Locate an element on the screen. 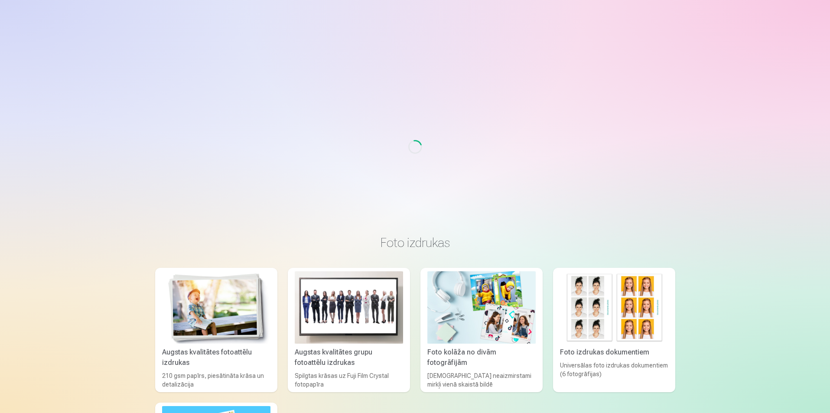 The height and width of the screenshot is (413, 830). img: Augstas kvalitātes grupu fotoattēlu izdrukas is located at coordinates (349, 307).